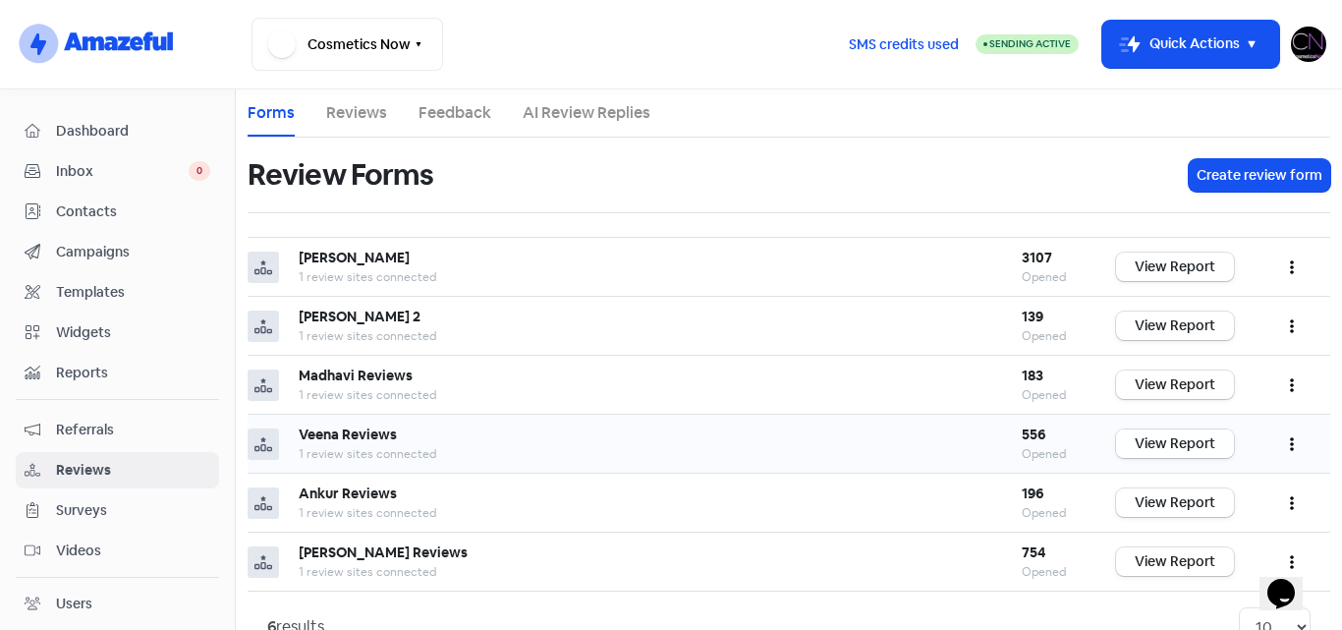  I want to click on span: Widgets, so click(133, 332).